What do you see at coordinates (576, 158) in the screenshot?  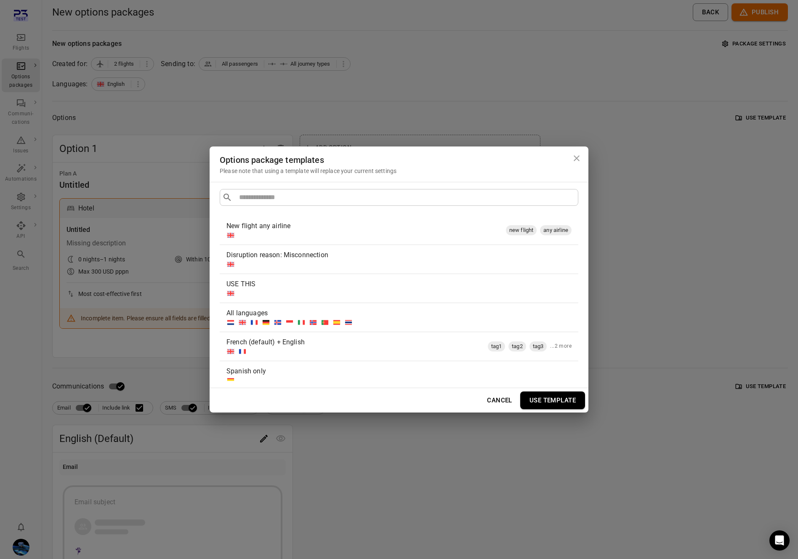 I see `button: Close dialog` at bounding box center [576, 158].